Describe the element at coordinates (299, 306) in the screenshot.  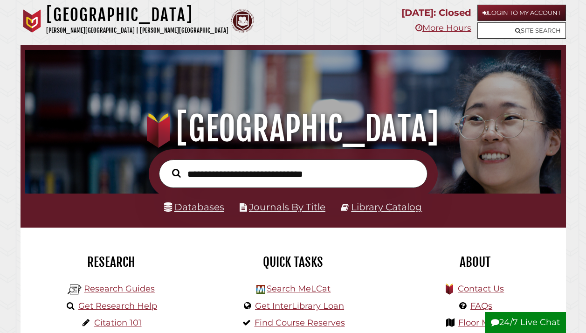
I see `a: Get InterLibrary Loan` at that location.